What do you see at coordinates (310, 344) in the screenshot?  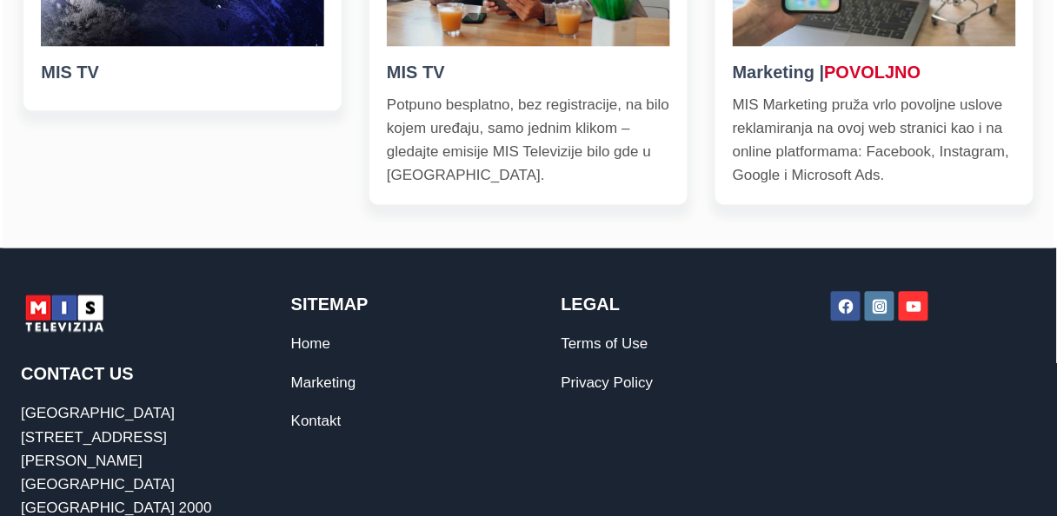 I see `a: Home` at bounding box center [310, 344].